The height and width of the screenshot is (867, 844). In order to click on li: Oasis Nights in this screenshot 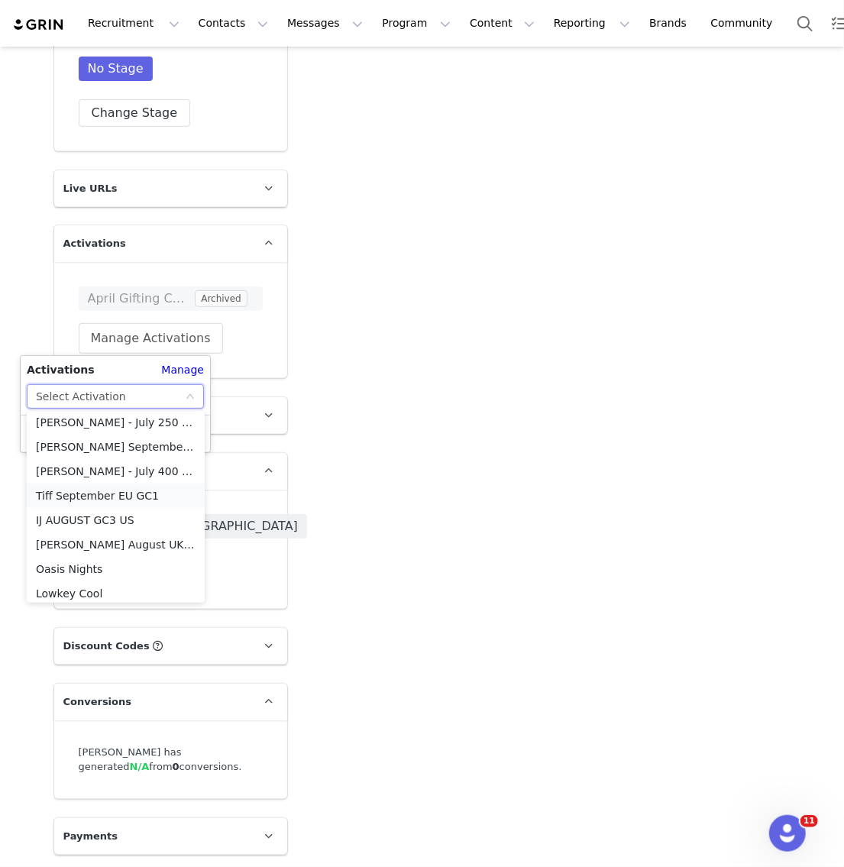, I will do `click(115, 569)`.